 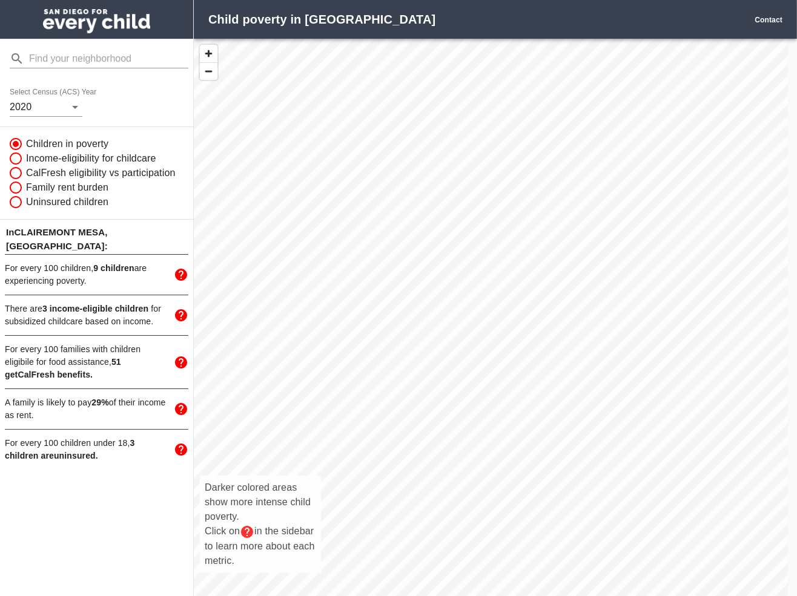 I want to click on input: Find your neighborhood, so click(x=108, y=59).